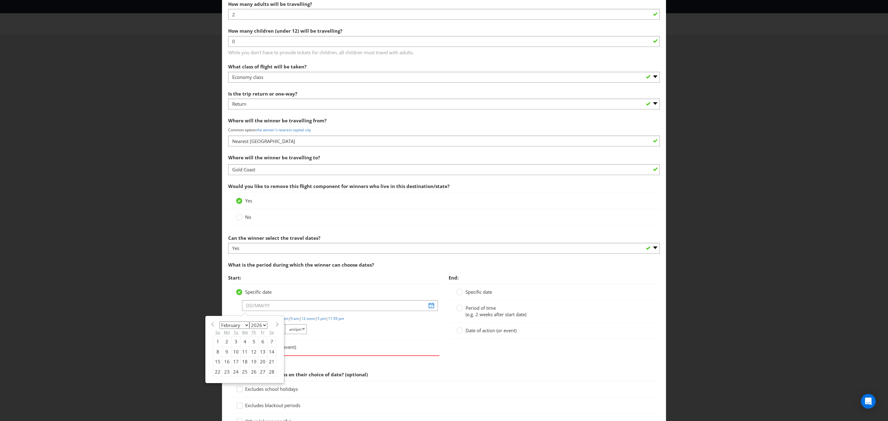 This screenshot has height=421, width=888. What do you see at coordinates (308, 318) in the screenshot?
I see `a: 12 noon` at bounding box center [308, 318].